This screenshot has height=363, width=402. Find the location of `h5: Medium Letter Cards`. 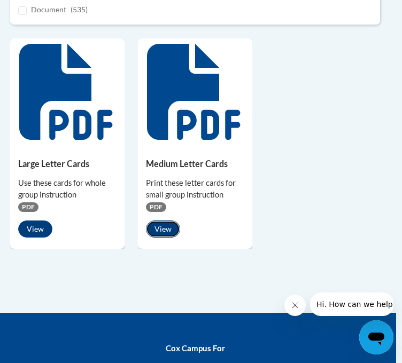

h5: Medium Letter Cards is located at coordinates (195, 163).